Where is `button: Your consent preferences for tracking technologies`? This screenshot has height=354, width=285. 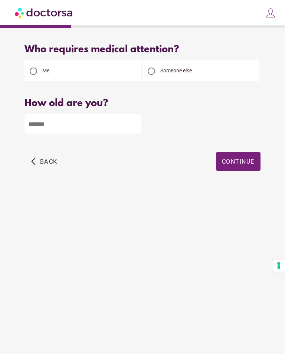 button: Your consent preferences for tracking technologies is located at coordinates (279, 266).